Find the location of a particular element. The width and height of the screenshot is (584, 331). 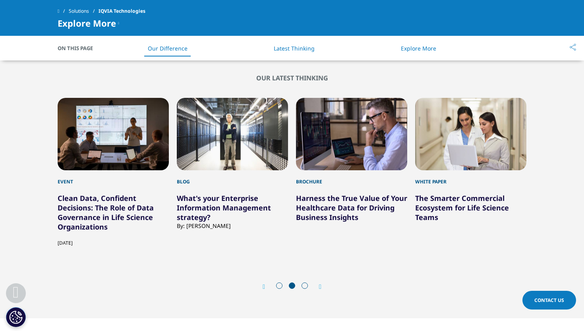

a: The Smarter Commercial Ecosystem for Life Science Teams is located at coordinates (462, 207).